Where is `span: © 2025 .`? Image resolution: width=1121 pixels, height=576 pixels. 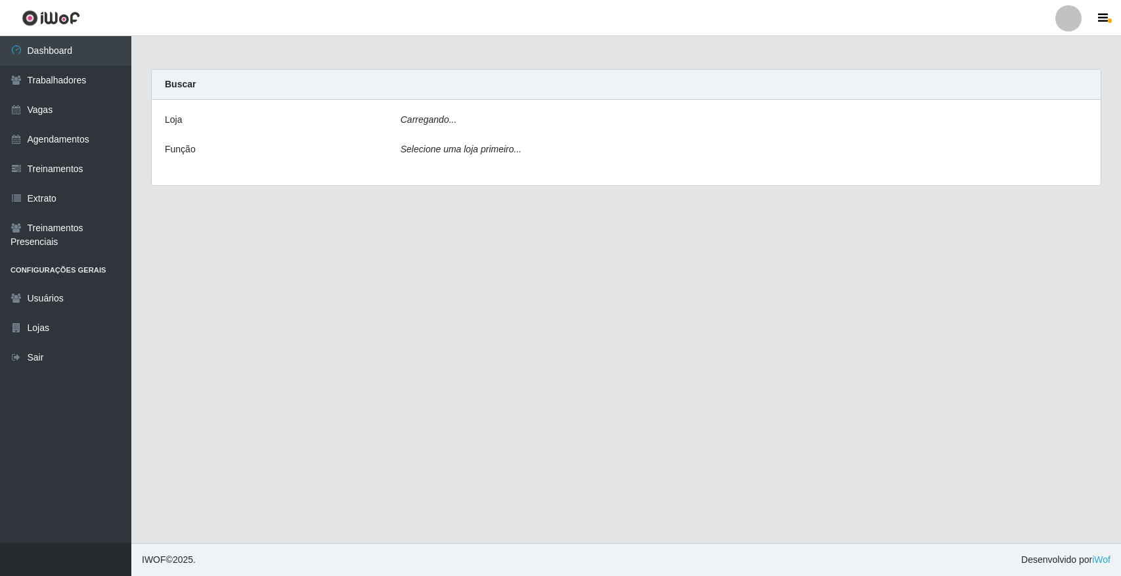 span: © 2025 . is located at coordinates (169, 560).